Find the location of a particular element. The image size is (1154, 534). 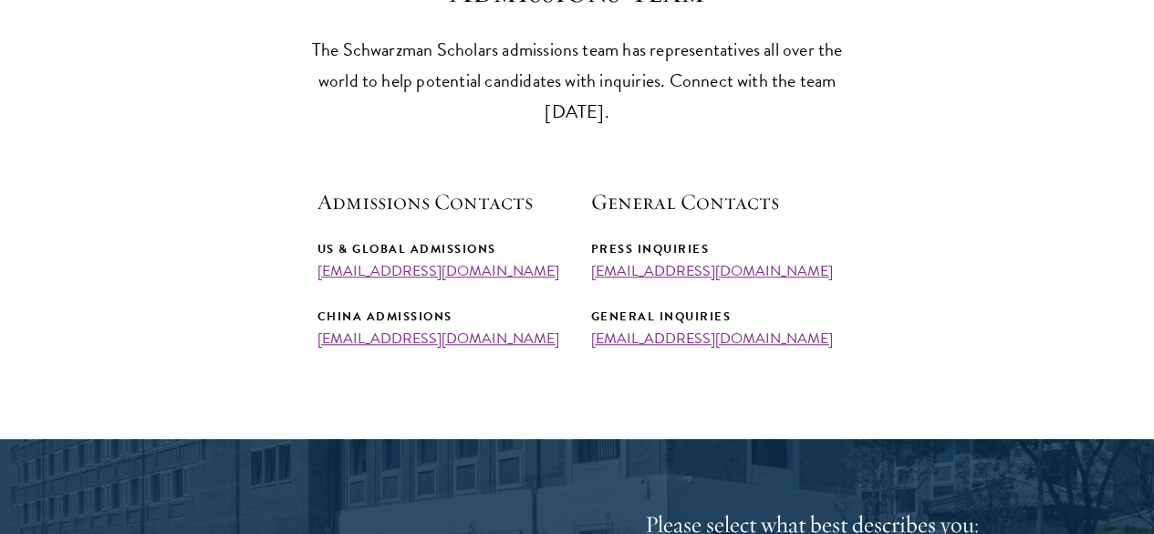

h5: Admissions Contacts is located at coordinates (441, 202).